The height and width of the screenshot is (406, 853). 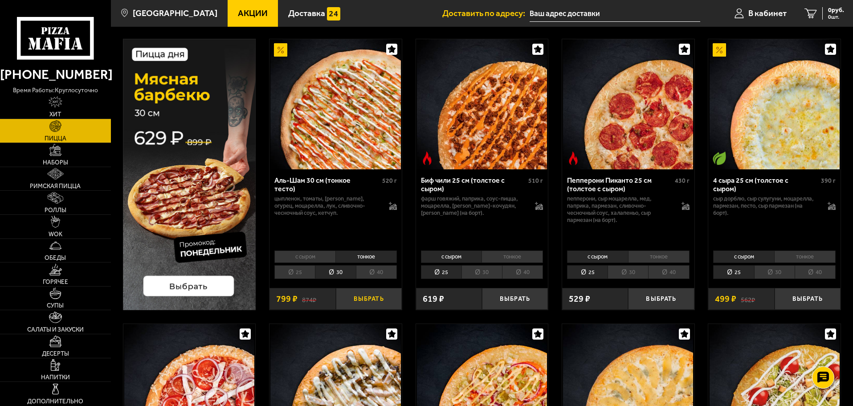 I want to click on span: Горячее, so click(x=55, y=282).